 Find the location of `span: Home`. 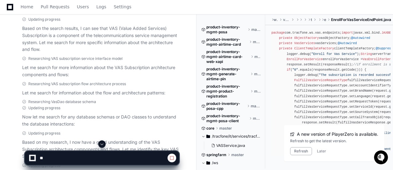

span: Home is located at coordinates (27, 7).